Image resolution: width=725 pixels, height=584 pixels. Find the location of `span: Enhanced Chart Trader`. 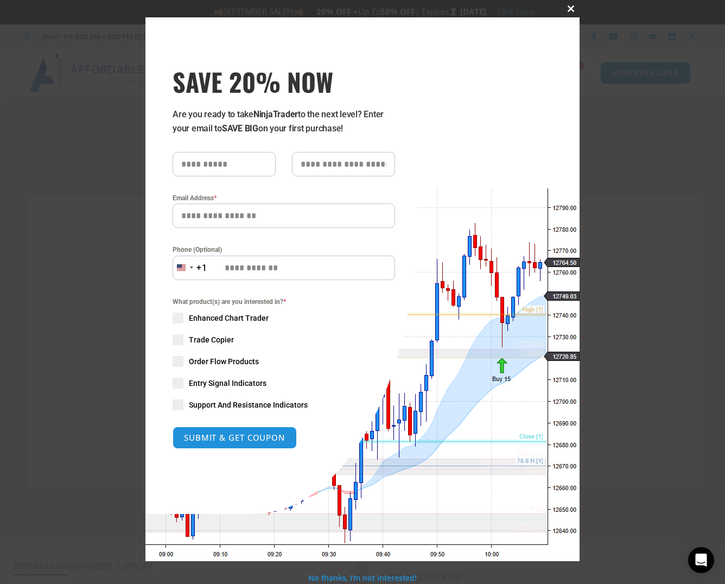

span: Enhanced Chart Trader is located at coordinates (229, 318).